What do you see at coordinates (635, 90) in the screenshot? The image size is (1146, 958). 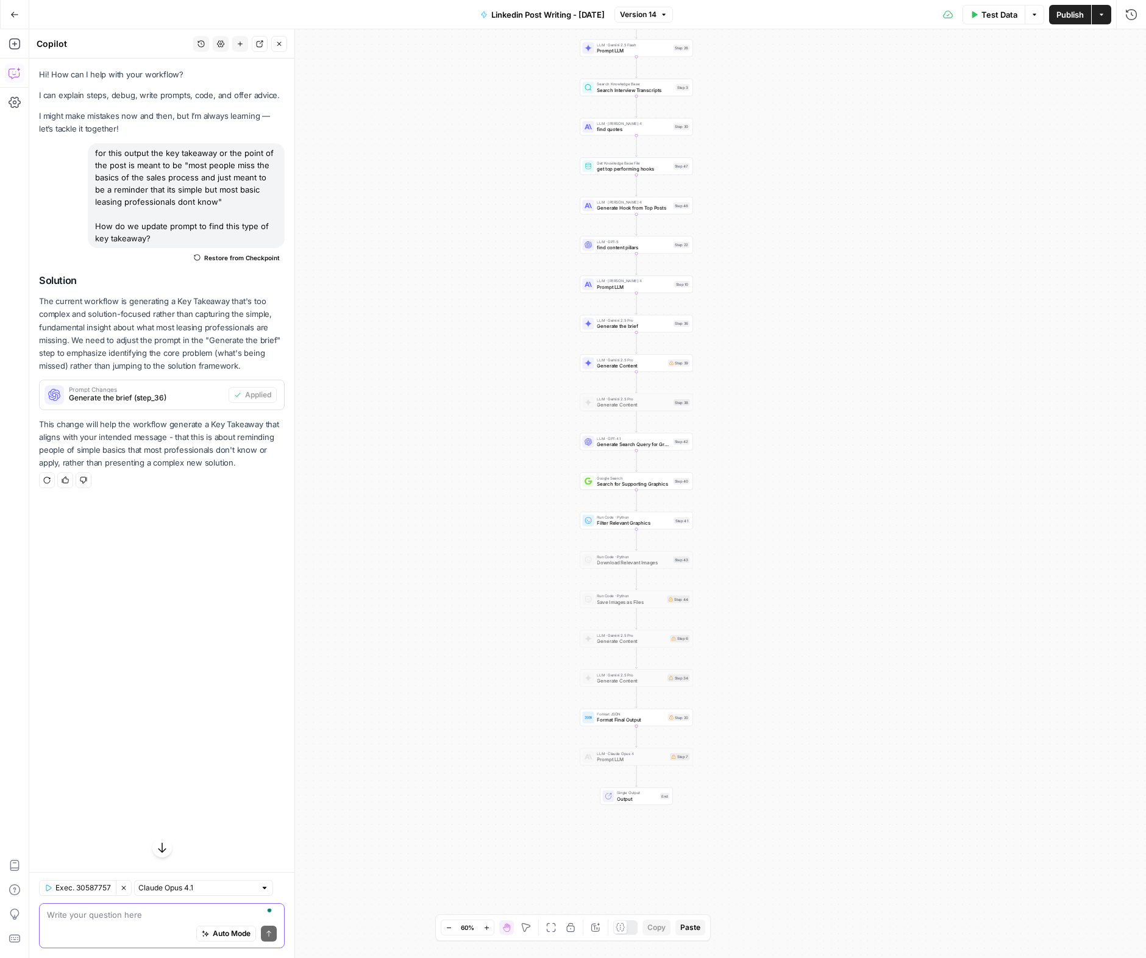 I see `span: Search Interview Transcripts` at bounding box center [635, 90].